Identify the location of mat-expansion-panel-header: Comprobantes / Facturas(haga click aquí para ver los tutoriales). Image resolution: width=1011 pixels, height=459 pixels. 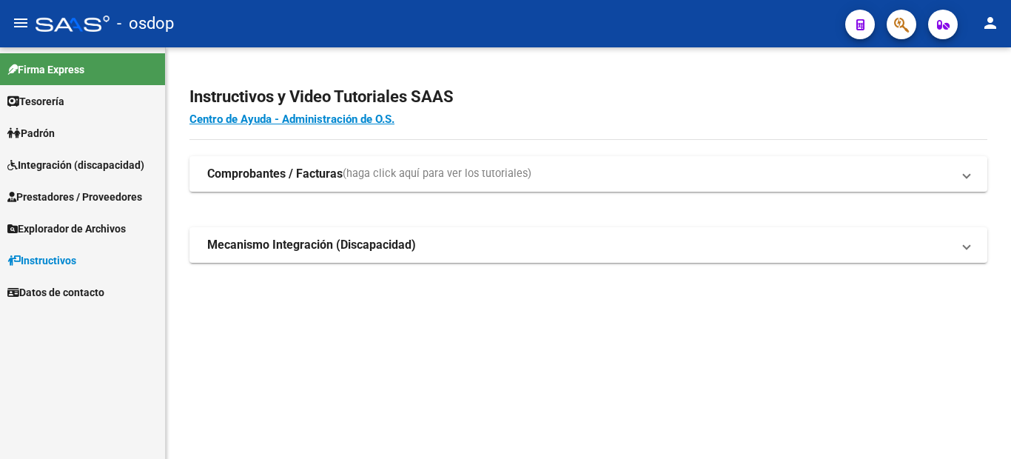
(588, 174).